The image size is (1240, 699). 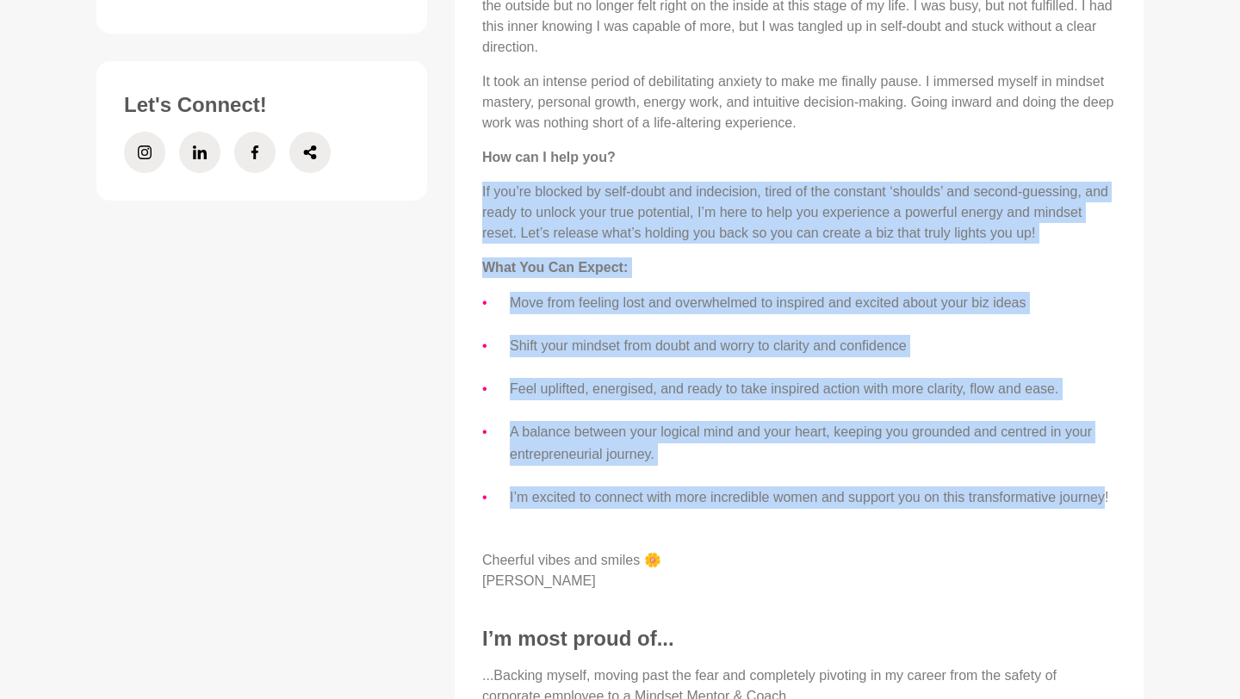 What do you see at coordinates (813, 389) in the screenshot?
I see `li: Feel uplifted, energised, and ready to take inspired action with more clarity, flow and ease.` at bounding box center [813, 389].